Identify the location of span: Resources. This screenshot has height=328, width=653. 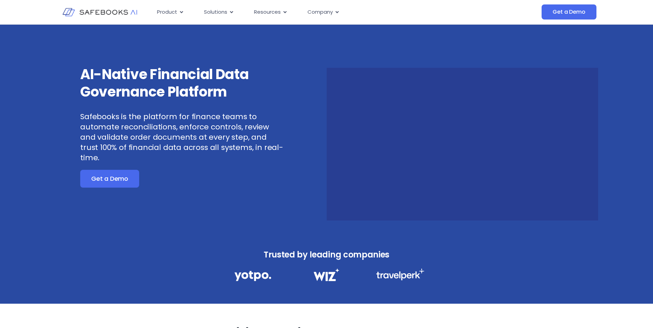
(267, 12).